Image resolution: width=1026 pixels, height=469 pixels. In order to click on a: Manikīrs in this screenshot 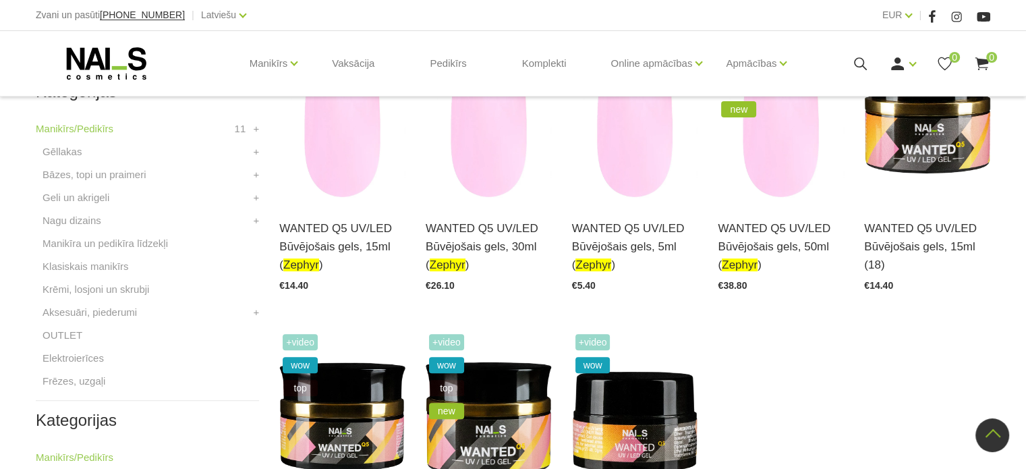, I will do `click(269, 63)`.